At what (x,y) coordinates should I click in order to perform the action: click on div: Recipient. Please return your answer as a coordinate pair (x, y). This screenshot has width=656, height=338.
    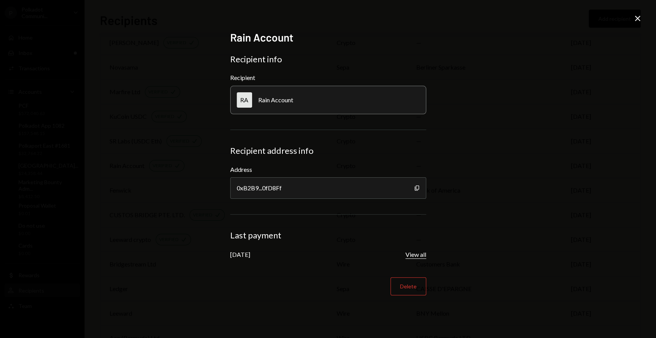
    Looking at the image, I should click on (328, 77).